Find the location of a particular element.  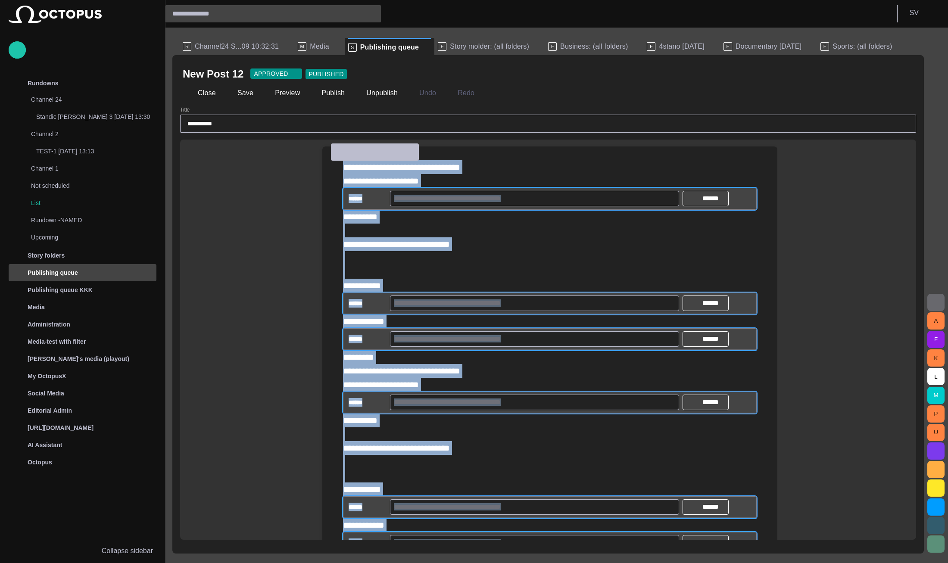

p: List is located at coordinates (94, 203).